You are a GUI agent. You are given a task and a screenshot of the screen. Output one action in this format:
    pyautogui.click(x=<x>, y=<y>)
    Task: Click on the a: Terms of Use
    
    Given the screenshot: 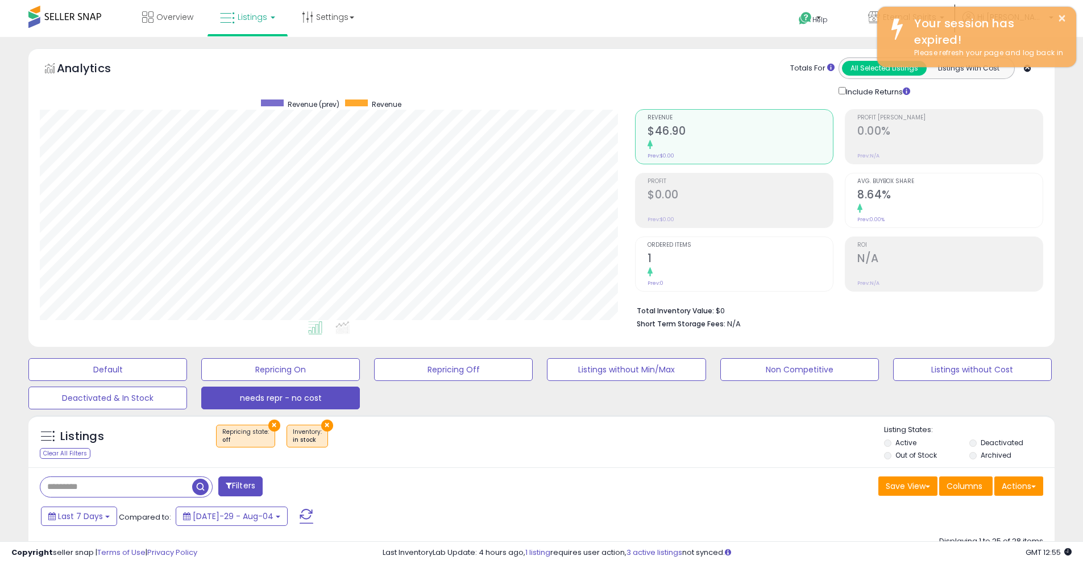 What is the action you would take?
    pyautogui.click(x=121, y=552)
    